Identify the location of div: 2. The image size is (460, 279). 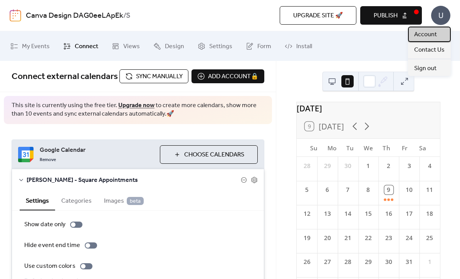
(389, 166).